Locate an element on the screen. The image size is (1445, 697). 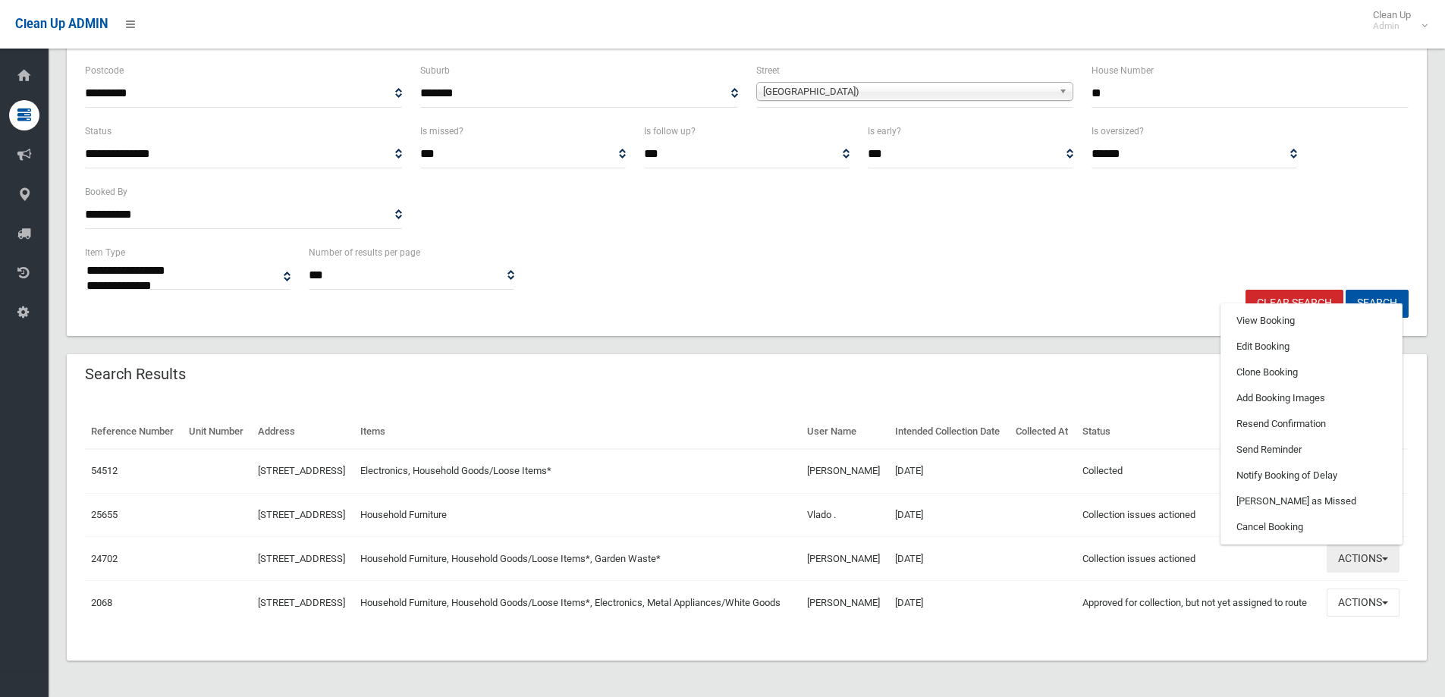
label: Suburb is located at coordinates (435, 71).